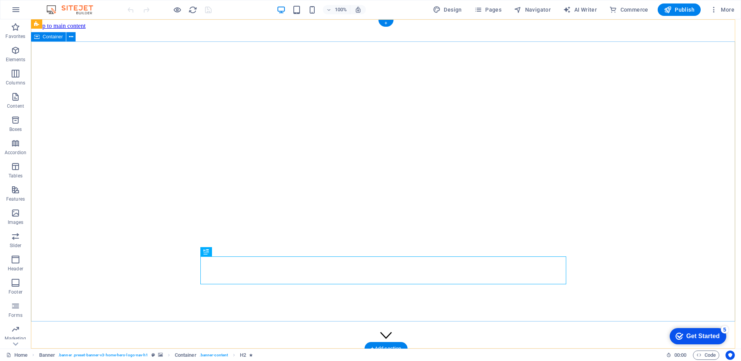 The image size is (741, 361). What do you see at coordinates (38, 12) in the screenshot?
I see `div: Get Started` at bounding box center [38, 12].